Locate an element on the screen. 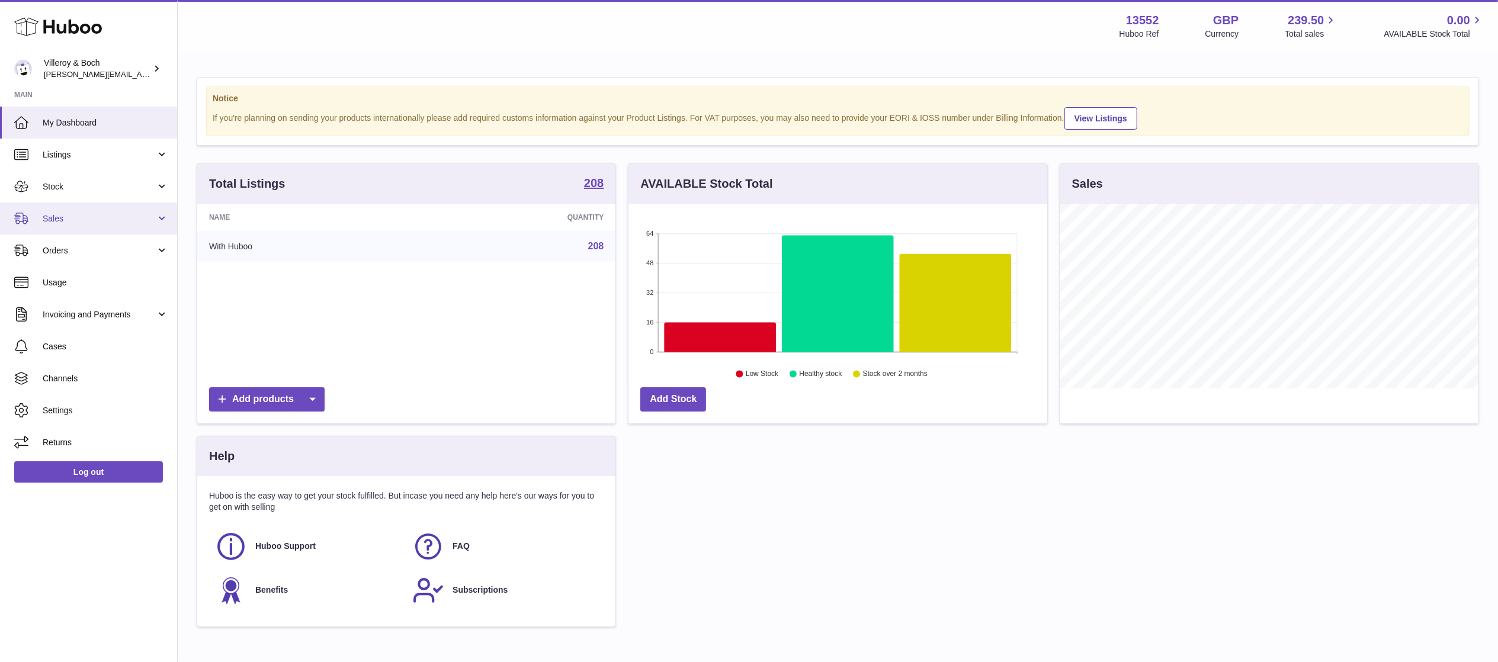 This screenshot has height=662, width=1498. span: Sales is located at coordinates (99, 219).